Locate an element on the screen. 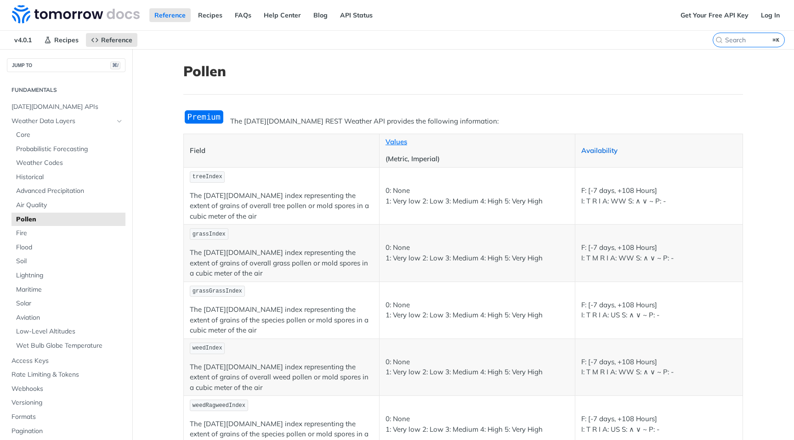 This screenshot has height=440, width=794. span: Versioning is located at coordinates (67, 403).